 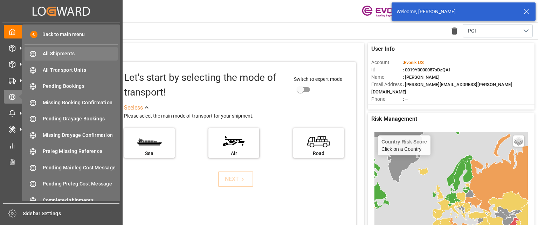 What do you see at coordinates (61, 34) in the screenshot?
I see `span: Back to main menu` at bounding box center [61, 34].